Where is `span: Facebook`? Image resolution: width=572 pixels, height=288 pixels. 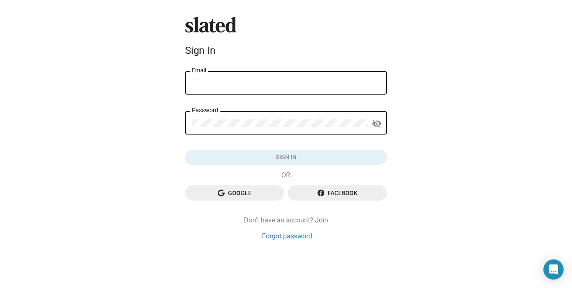 span: Facebook is located at coordinates (337, 193).